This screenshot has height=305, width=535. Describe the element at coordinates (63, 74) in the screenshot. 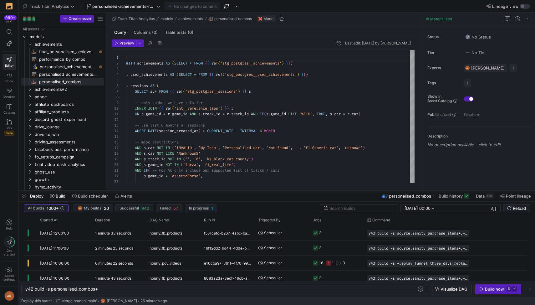

I see `a: personalised_achievements_tracker​​​​​​​​​​` at that location.